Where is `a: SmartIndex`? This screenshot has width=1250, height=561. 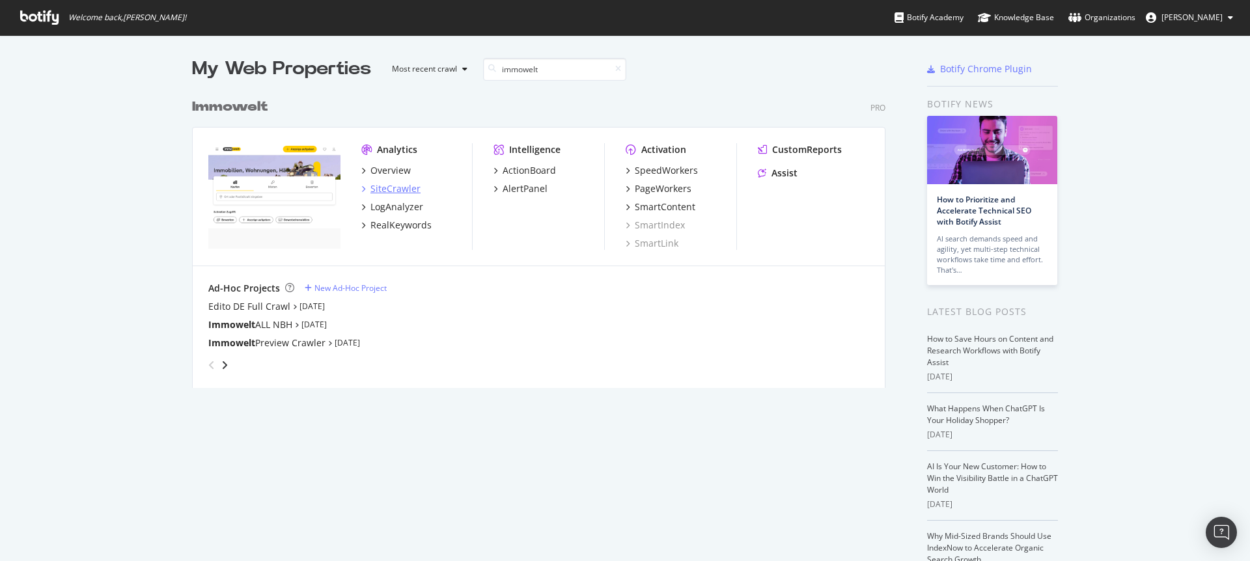
a: SmartIndex is located at coordinates (655, 225).